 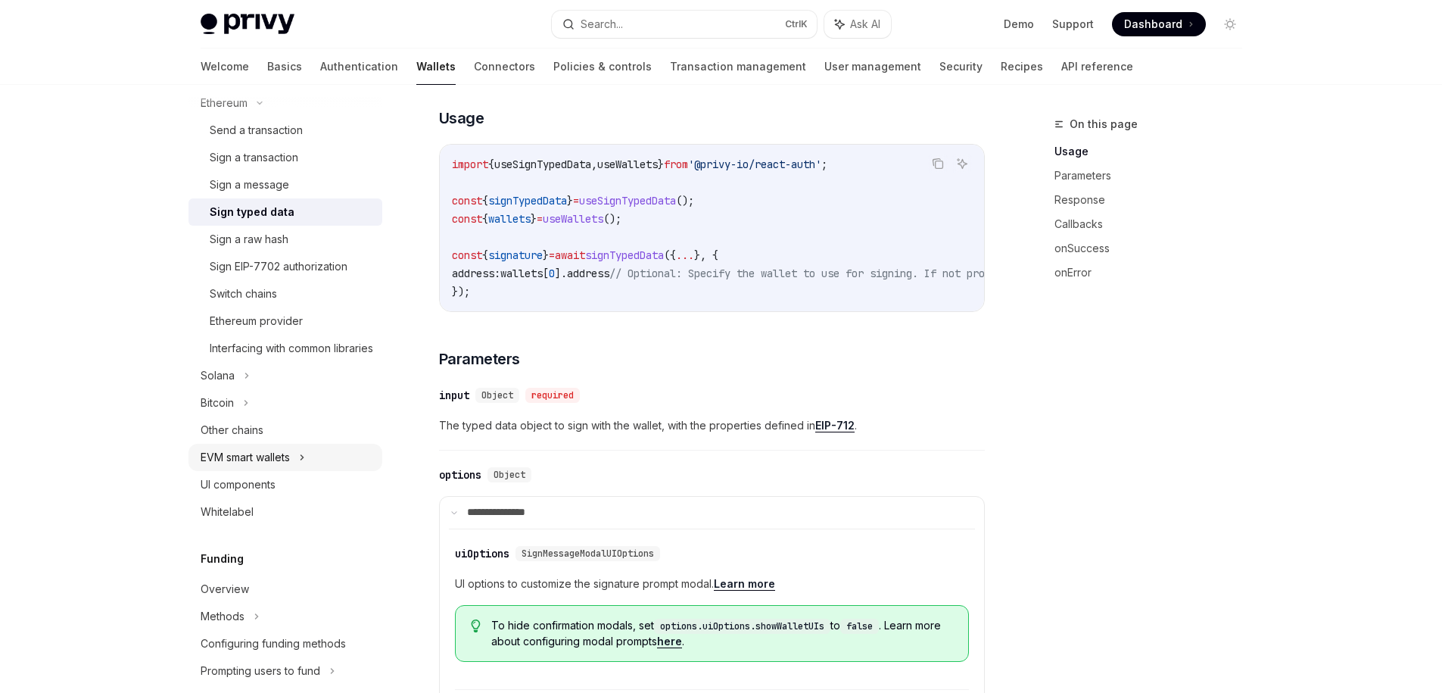 What do you see at coordinates (482, 553) in the screenshot?
I see `div: uiOptions` at bounding box center [482, 553].